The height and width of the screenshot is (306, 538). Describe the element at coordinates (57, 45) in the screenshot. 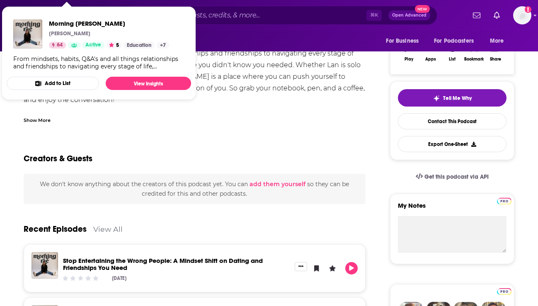

I see `a: 64` at that location.